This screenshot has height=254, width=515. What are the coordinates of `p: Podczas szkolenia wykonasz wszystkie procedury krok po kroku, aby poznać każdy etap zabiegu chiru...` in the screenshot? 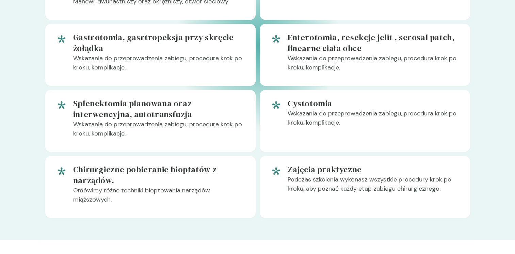 It's located at (373, 187).